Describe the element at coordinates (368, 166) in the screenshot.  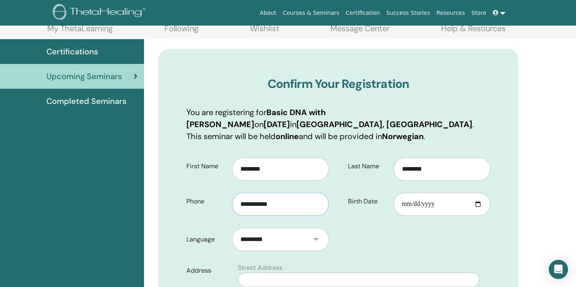
I see `label: Last Name` at that location.